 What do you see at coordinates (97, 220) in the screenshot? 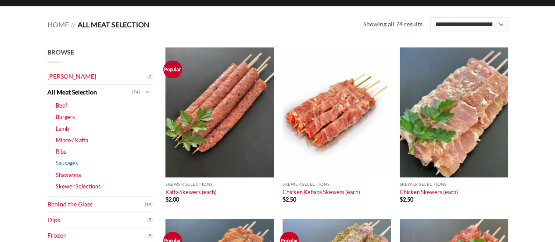
I see `a: Dips` at bounding box center [97, 220].